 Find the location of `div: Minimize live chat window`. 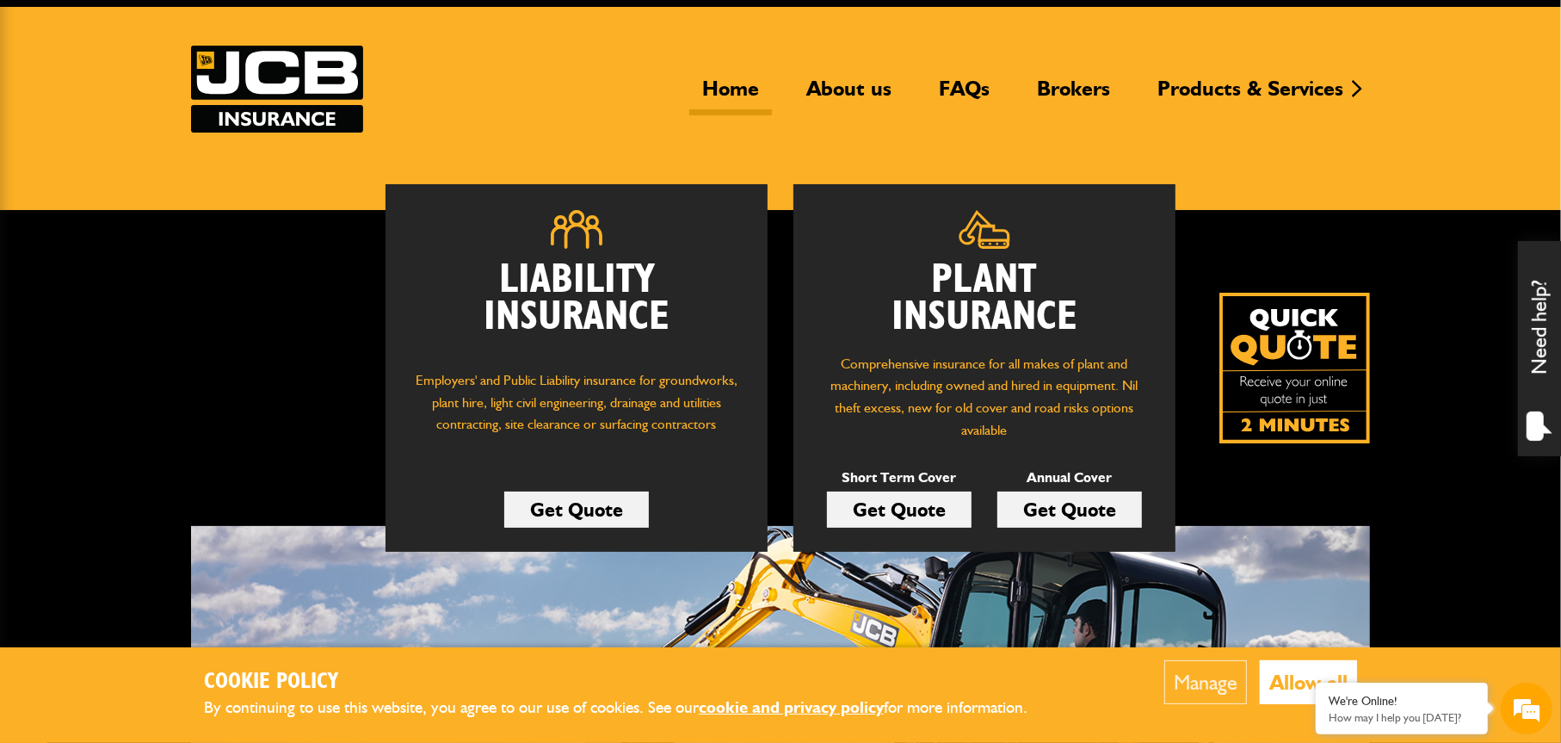

div: Minimize live chat window is located at coordinates (303, 29).